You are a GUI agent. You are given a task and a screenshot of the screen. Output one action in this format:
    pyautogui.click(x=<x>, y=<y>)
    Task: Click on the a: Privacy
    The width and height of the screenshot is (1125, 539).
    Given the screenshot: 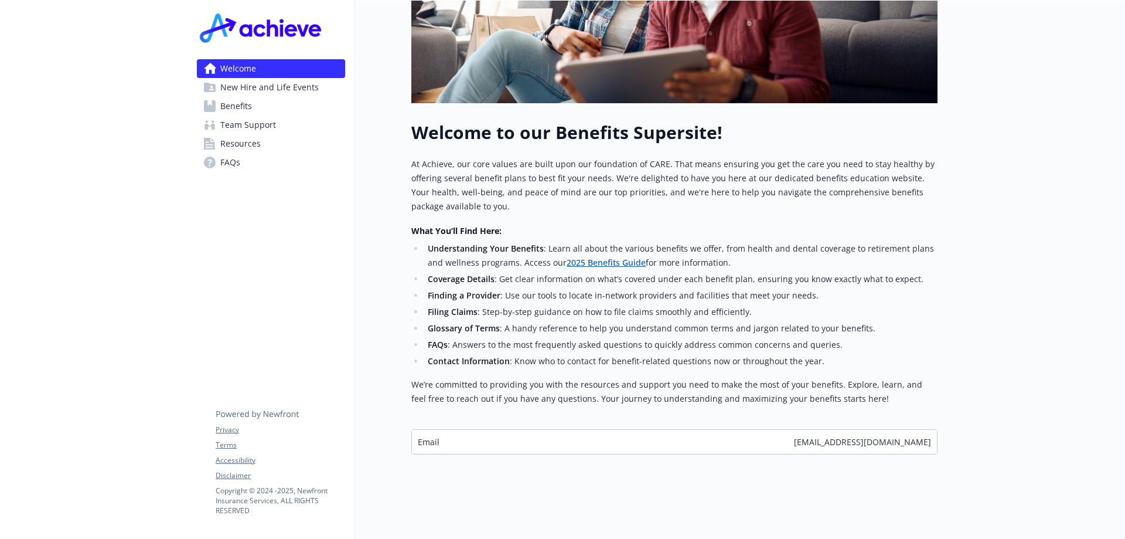 What is the action you would take?
    pyautogui.click(x=280, y=430)
    